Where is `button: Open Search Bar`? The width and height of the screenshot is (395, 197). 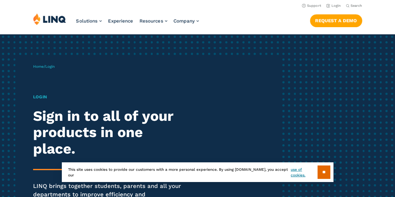 button: Open Search Bar is located at coordinates (354, 6).